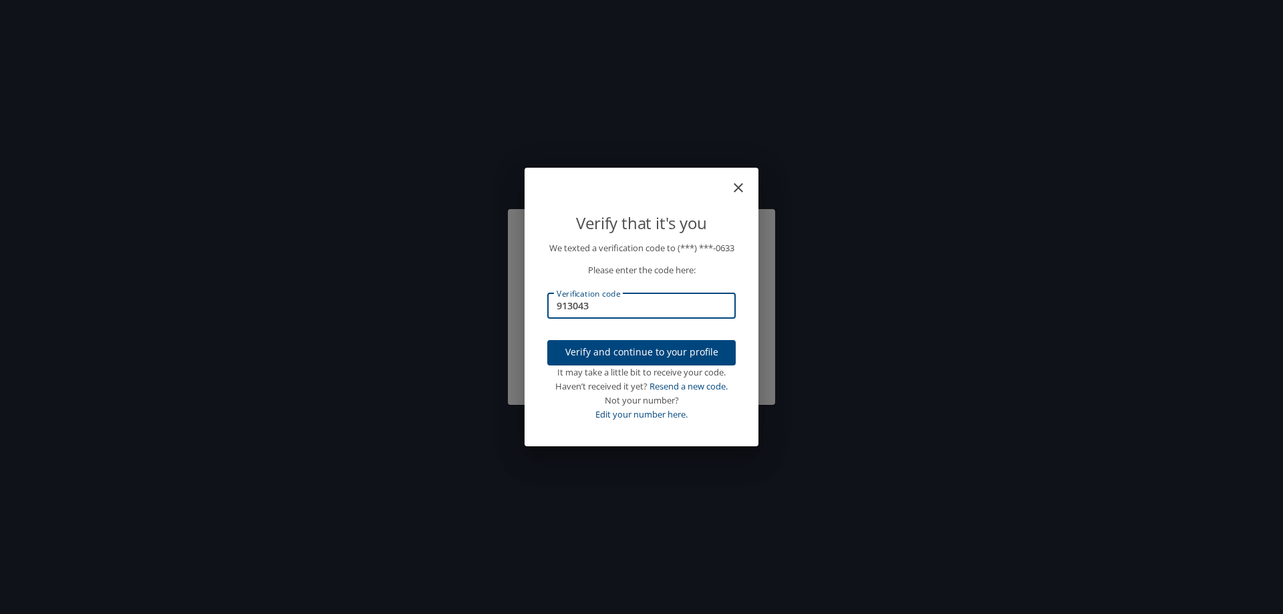  What do you see at coordinates (642, 352) in the screenshot?
I see `span: Verify and continue to your profile` at bounding box center [642, 352].